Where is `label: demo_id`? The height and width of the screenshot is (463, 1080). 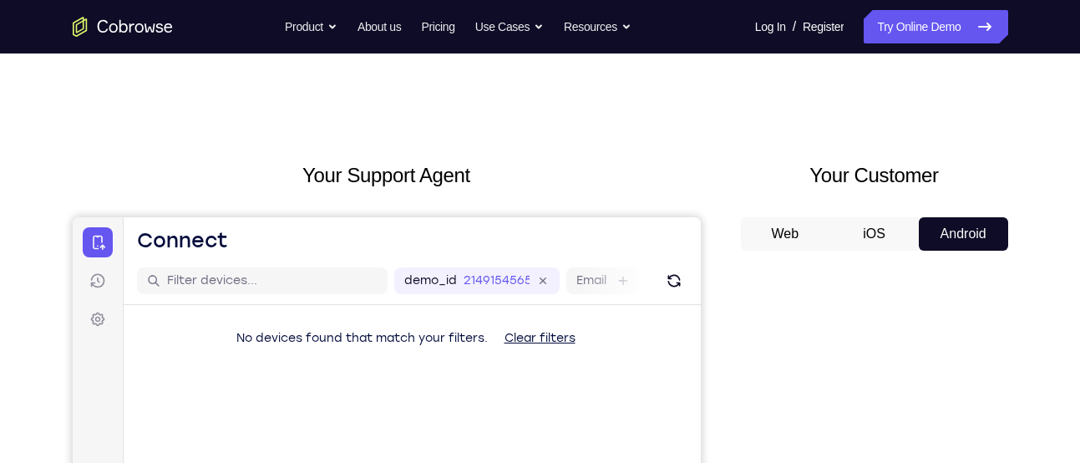 label: demo_id is located at coordinates (357, 63).